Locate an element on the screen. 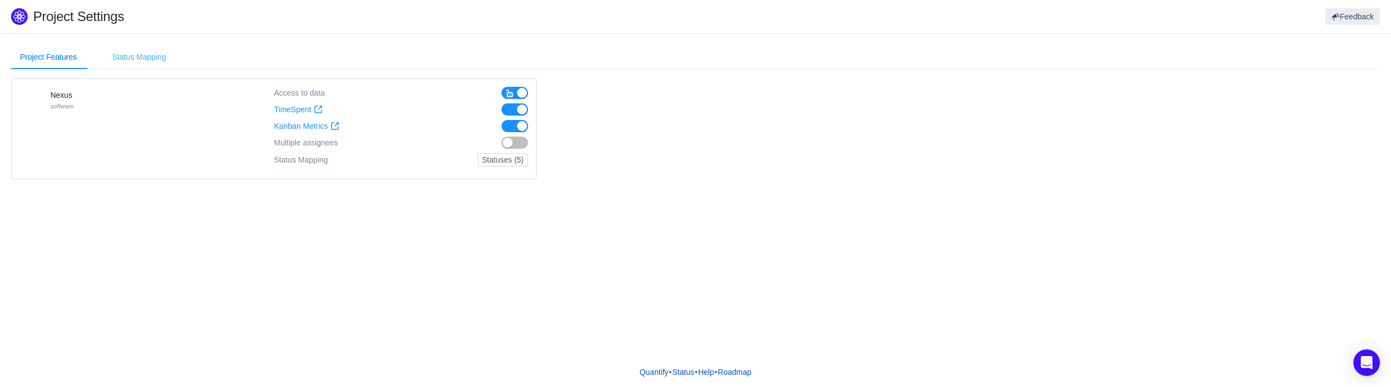 This screenshot has height=387, width=1391. a: TimeSpent is located at coordinates (298, 110).